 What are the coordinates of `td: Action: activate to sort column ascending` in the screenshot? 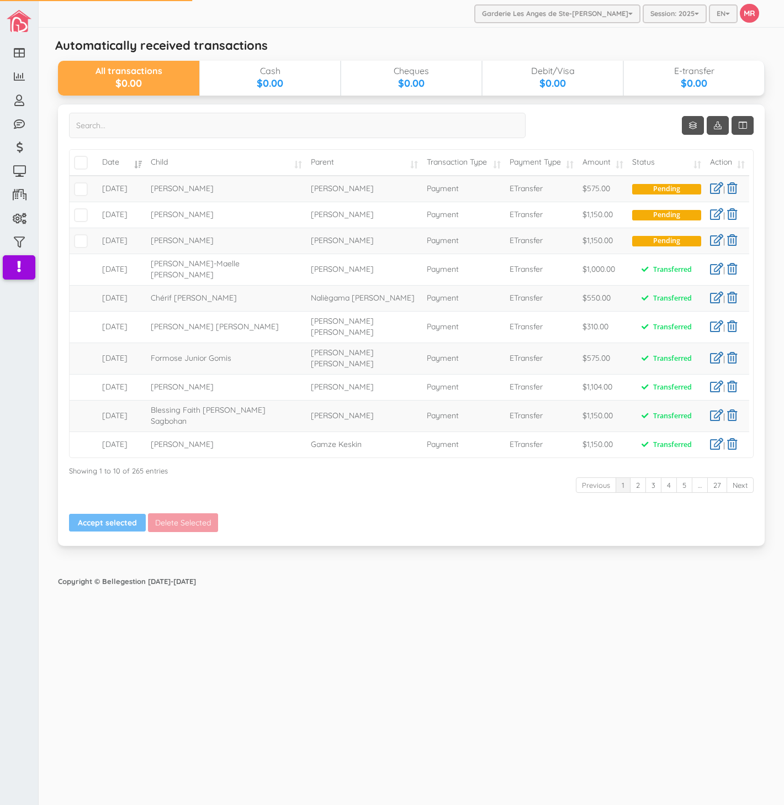 It's located at (728, 162).